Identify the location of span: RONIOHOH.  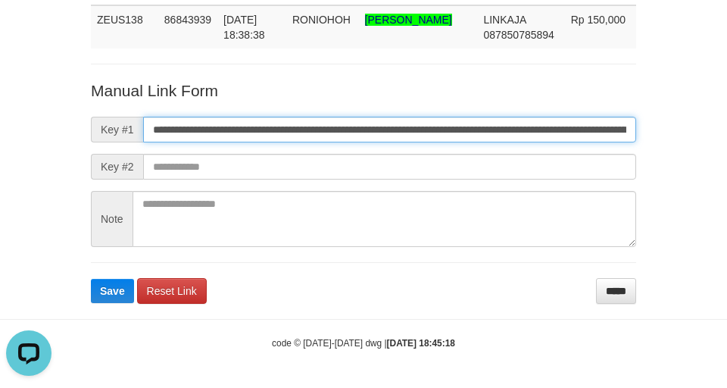
(321, 20).